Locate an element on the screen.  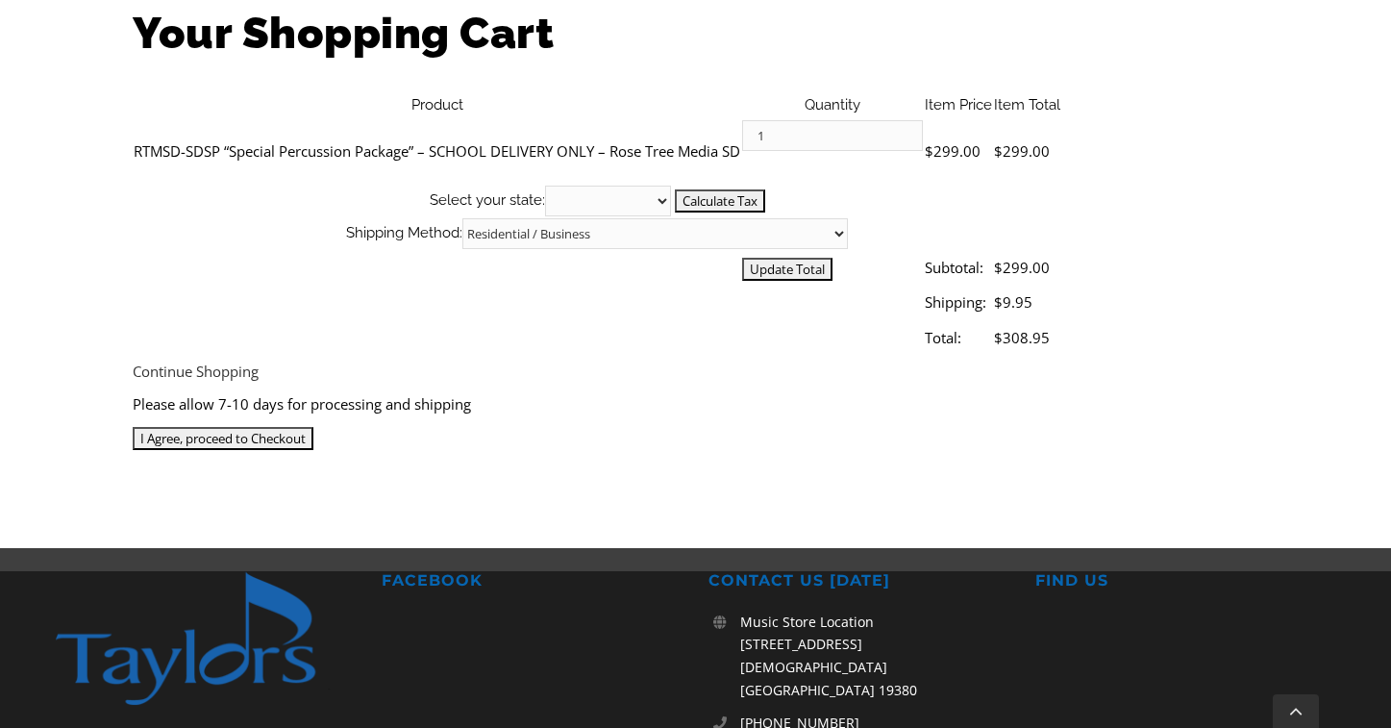
img: footer-logo is located at coordinates (205, 638).